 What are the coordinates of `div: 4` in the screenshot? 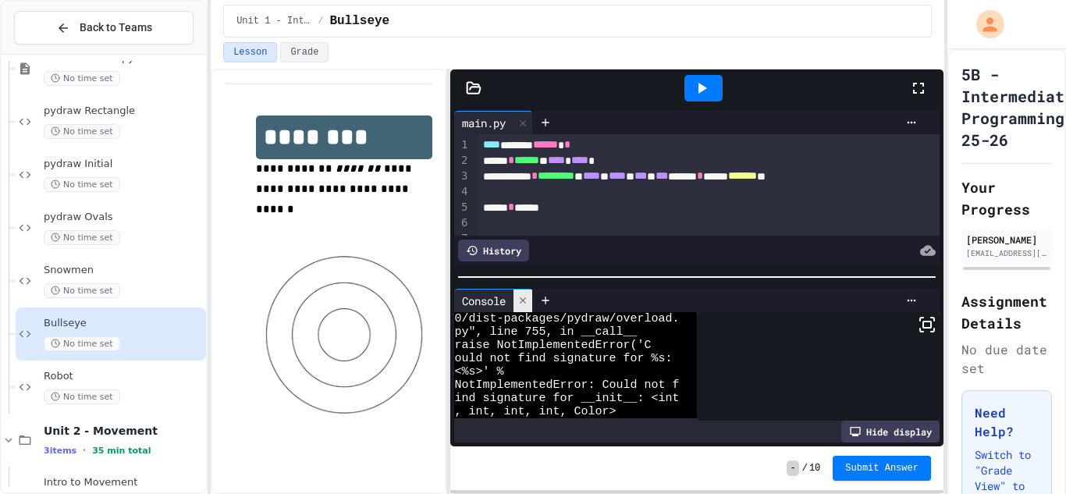 It's located at (462, 192).